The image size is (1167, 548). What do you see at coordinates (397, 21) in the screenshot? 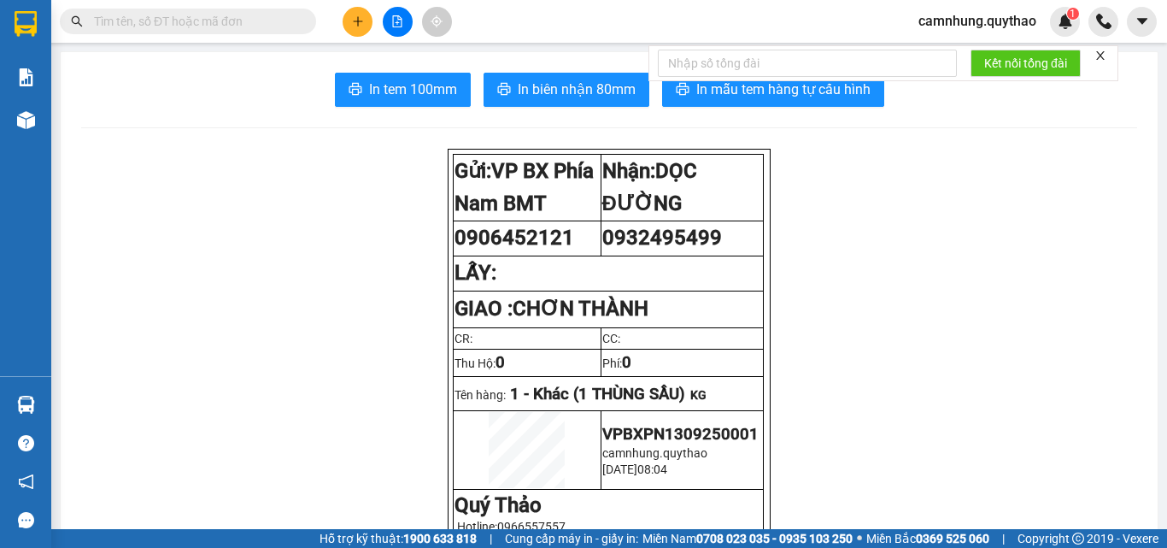
I see `button: file-add` at bounding box center [397, 21].